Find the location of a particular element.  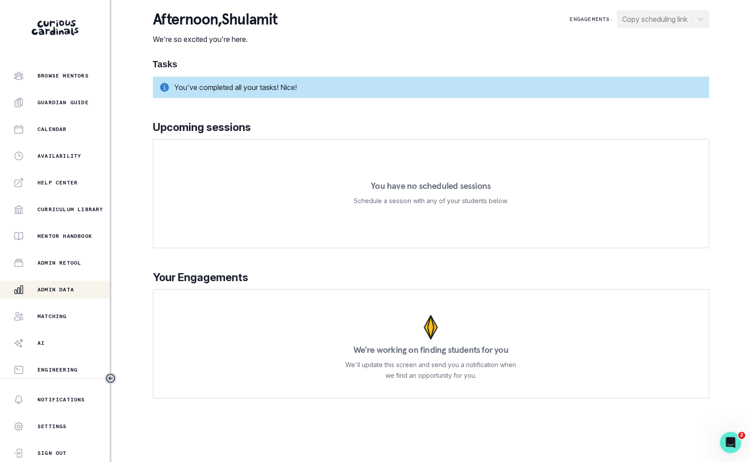

p: We're working on finding students for you is located at coordinates (430, 350).